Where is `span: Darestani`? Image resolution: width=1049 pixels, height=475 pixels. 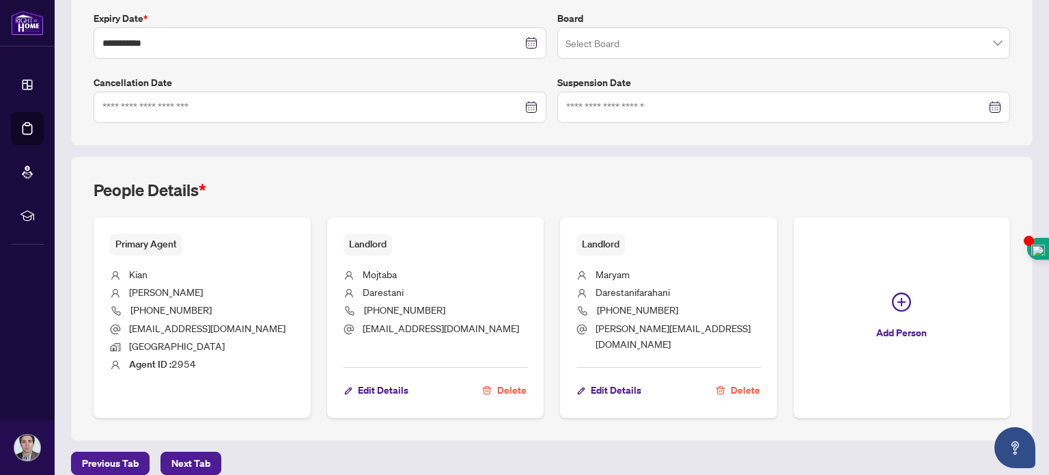
span: Darestani is located at coordinates (383, 292).